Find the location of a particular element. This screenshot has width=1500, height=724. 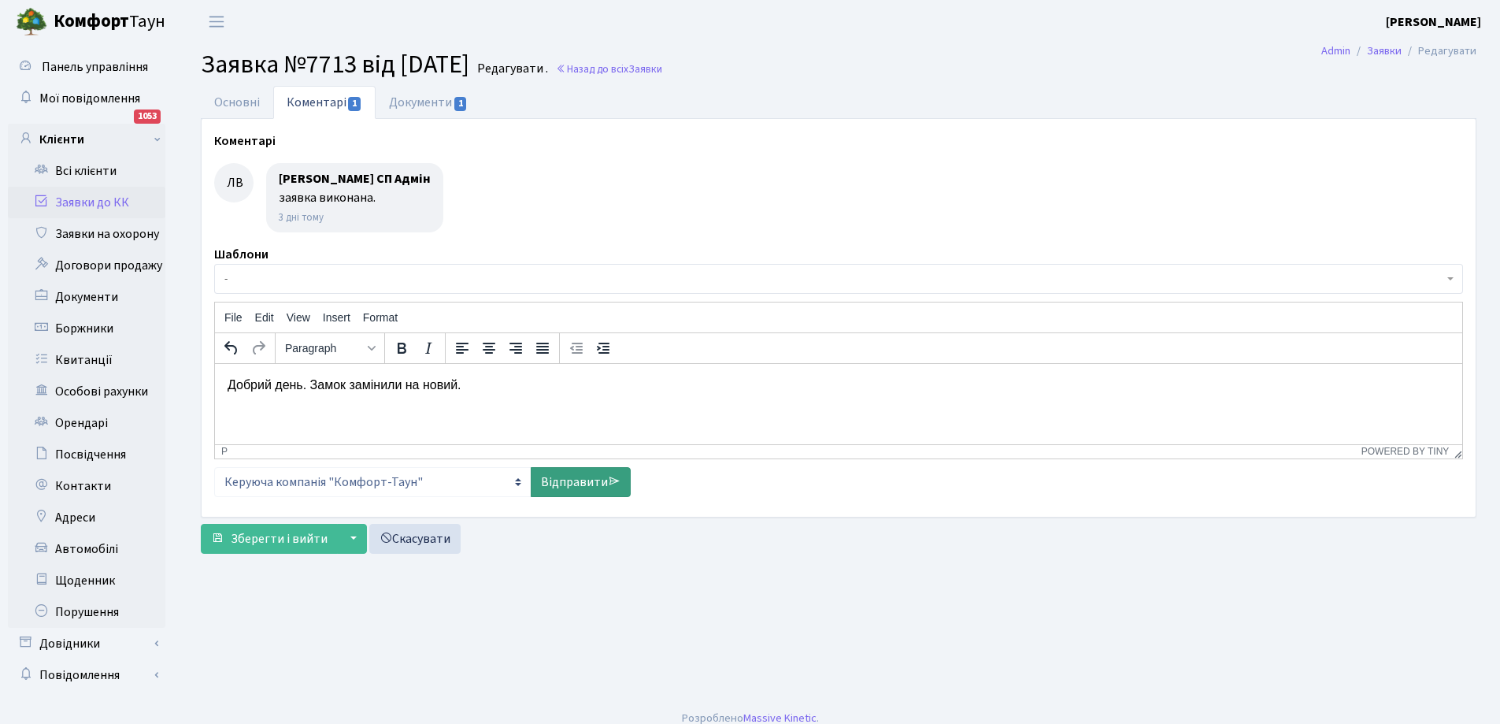

button: Decrease indent is located at coordinates (576, 348).